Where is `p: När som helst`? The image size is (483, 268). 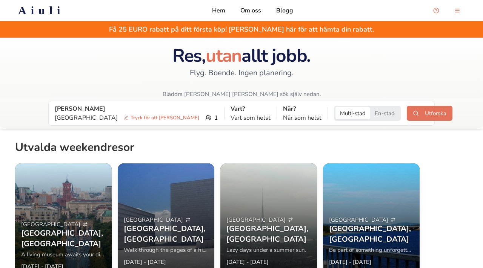
p: När som helst is located at coordinates (302, 118).